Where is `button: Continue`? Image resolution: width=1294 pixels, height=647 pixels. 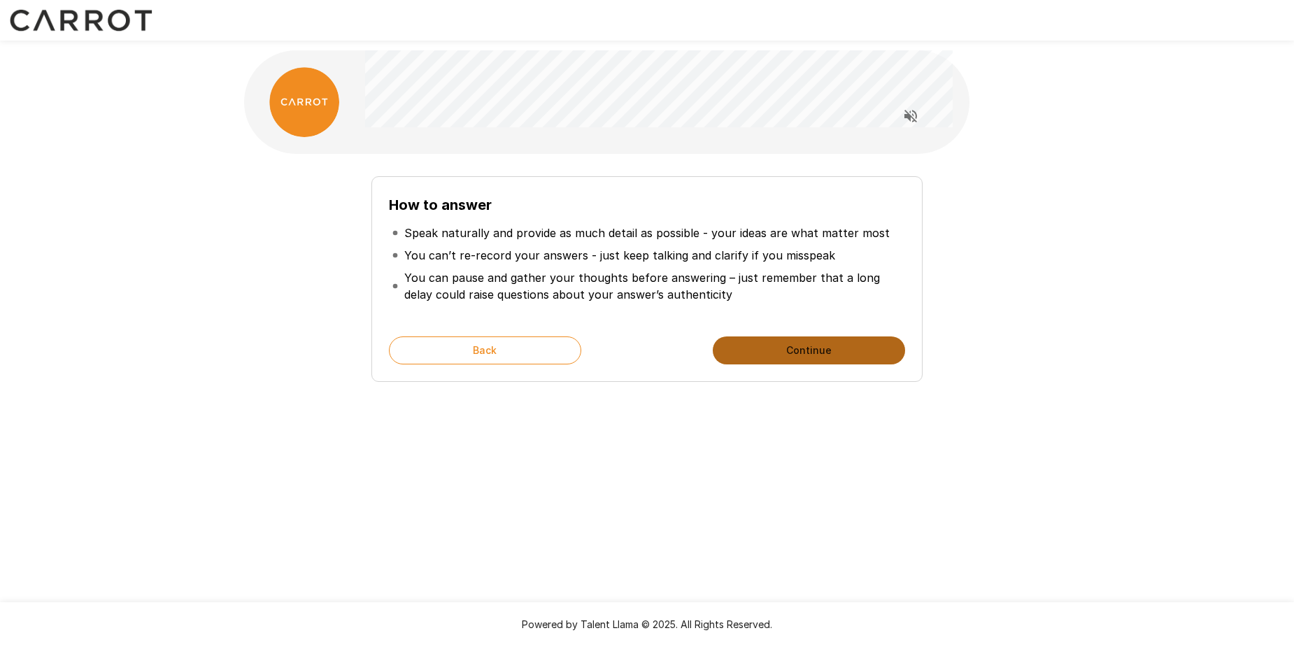
button: Continue is located at coordinates (808, 350).